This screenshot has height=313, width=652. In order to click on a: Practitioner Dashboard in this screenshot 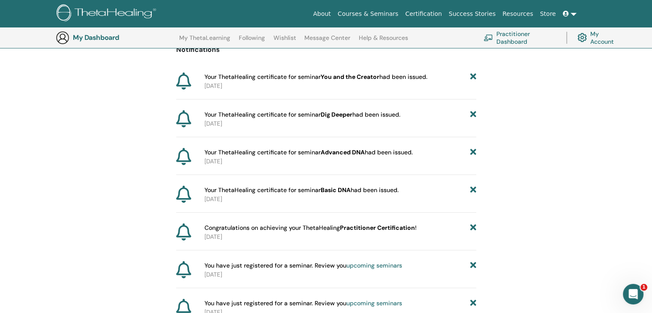, I will do `click(519, 38)`.